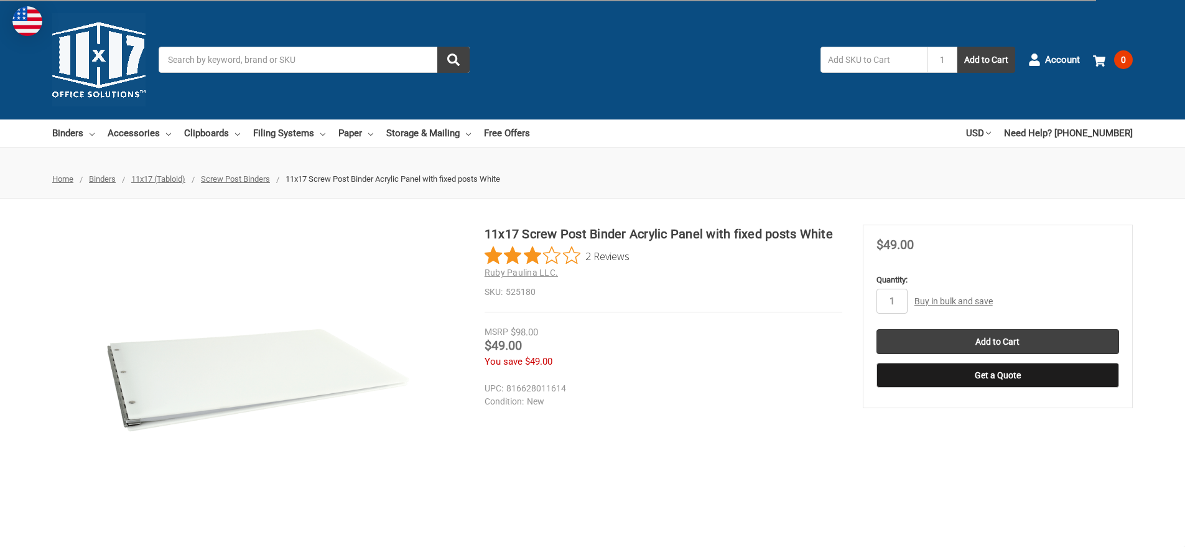 Image resolution: width=1185 pixels, height=547 pixels. Describe the element at coordinates (874, 60) in the screenshot. I see `input: Add SKU to Cart` at that location.